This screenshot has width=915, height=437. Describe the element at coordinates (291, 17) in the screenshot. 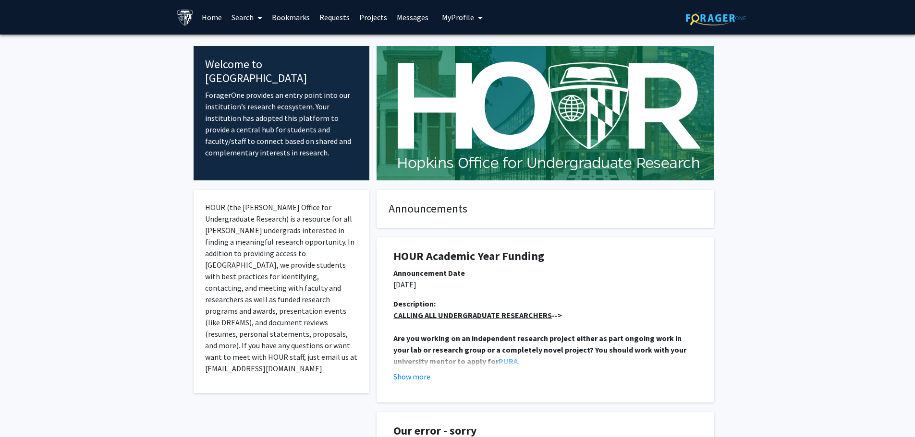

I see `a: Bookmarks` at that location.